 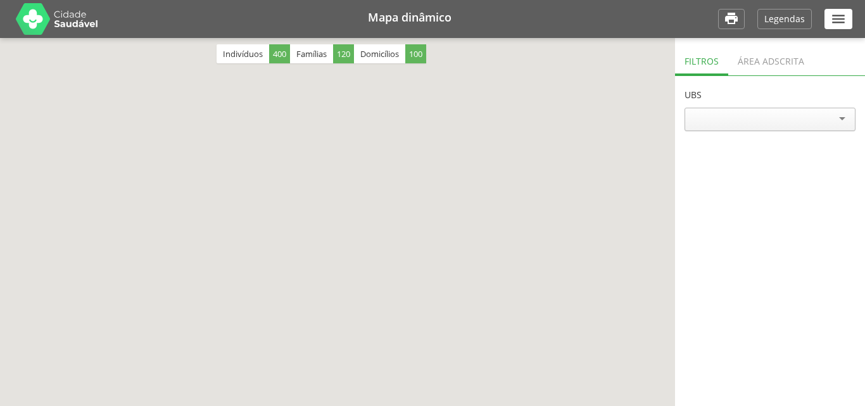 I want to click on div: Filtros, so click(x=702, y=60).